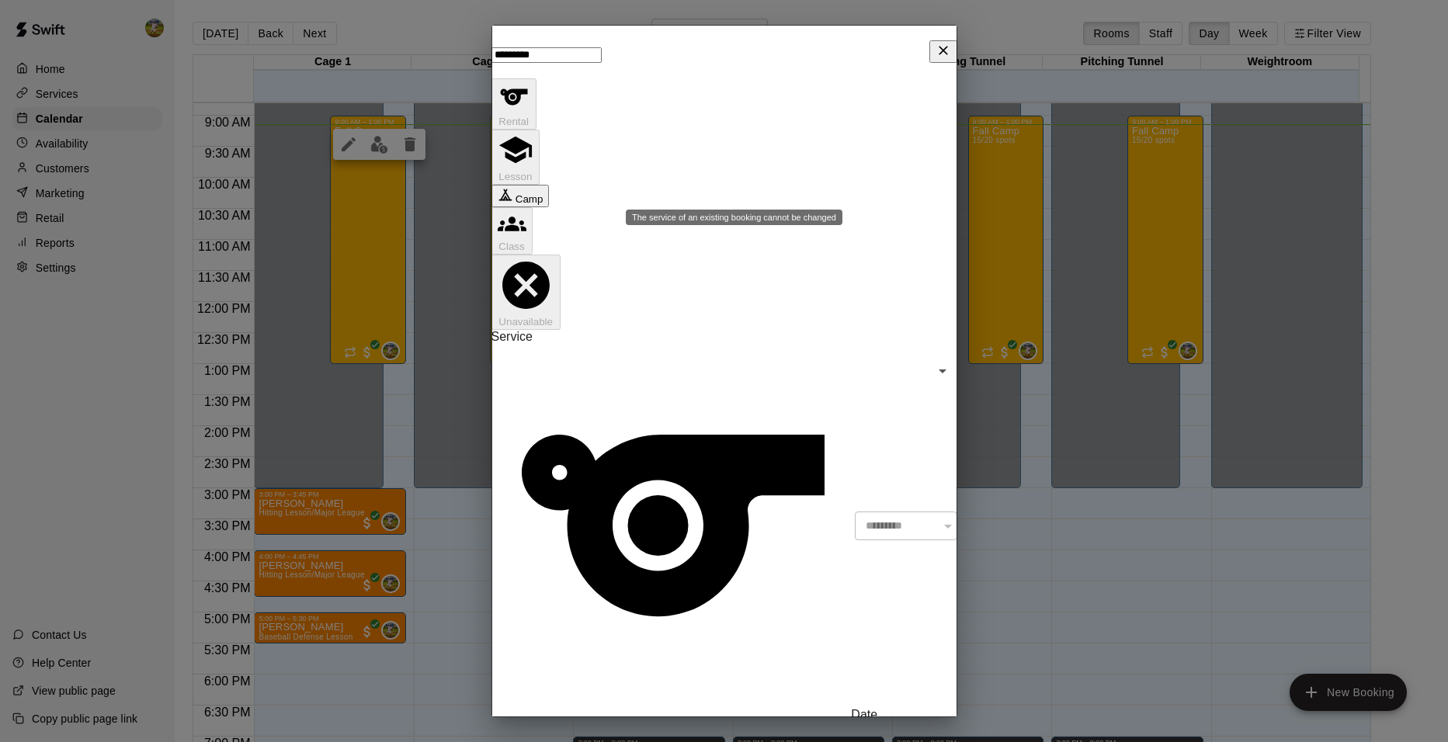 The width and height of the screenshot is (1448, 742). I want to click on button: Close, so click(943, 51).